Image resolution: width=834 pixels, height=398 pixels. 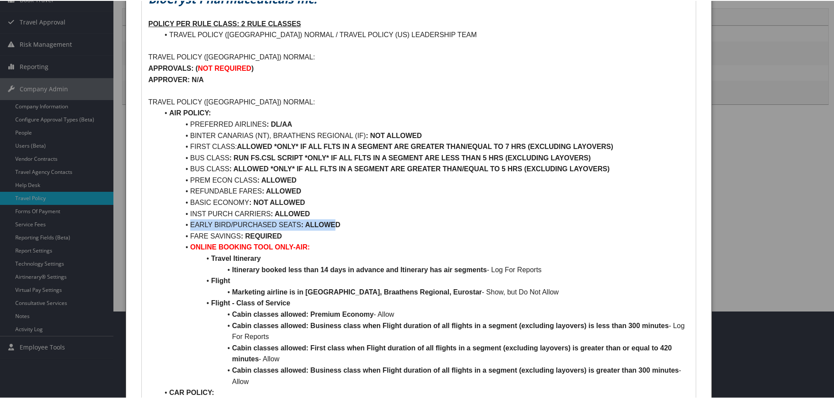 What do you see at coordinates (424, 135) in the screenshot?
I see `li: BINTER CANARIAS (NT), BRAATHENS REGIONAL (IF)` at bounding box center [424, 135].